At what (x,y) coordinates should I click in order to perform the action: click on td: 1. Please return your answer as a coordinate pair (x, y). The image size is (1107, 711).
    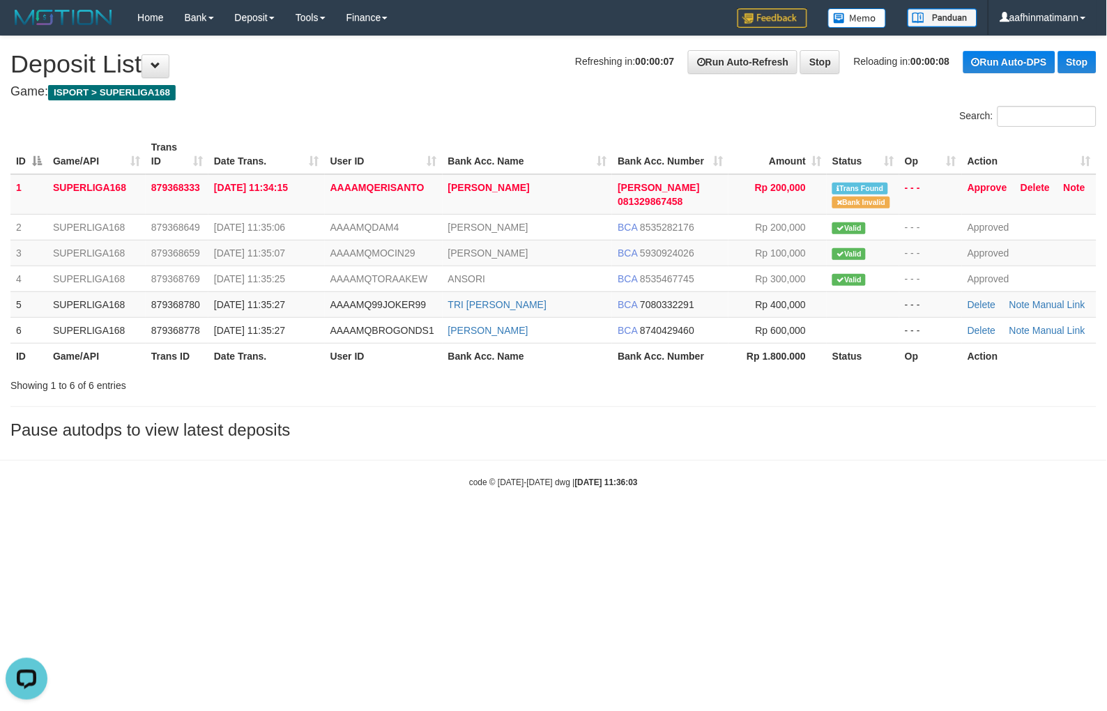
    Looking at the image, I should click on (29, 195).